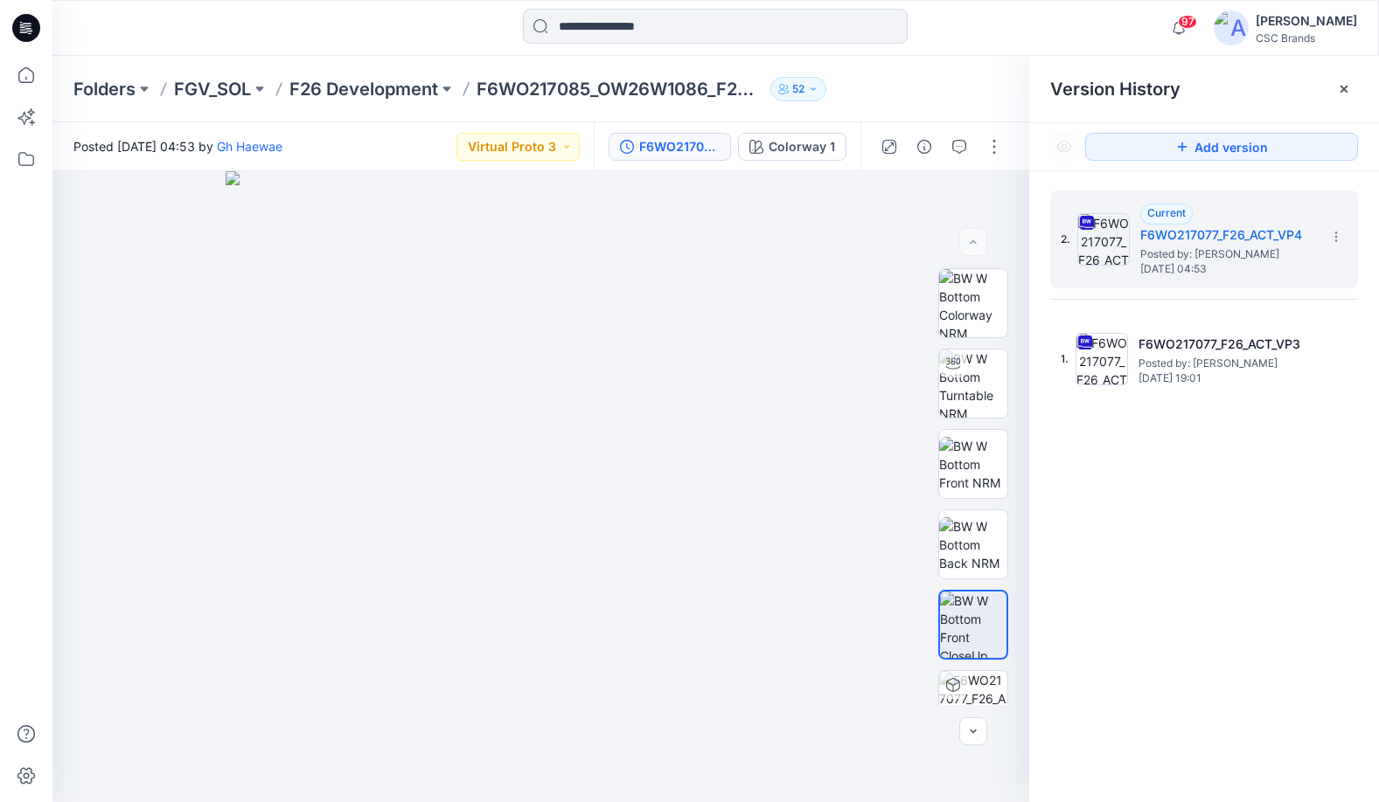 Image resolution: width=1379 pixels, height=802 pixels. I want to click on p: F6WO217085_OW26W1086_F26_GLACT, so click(620, 89).